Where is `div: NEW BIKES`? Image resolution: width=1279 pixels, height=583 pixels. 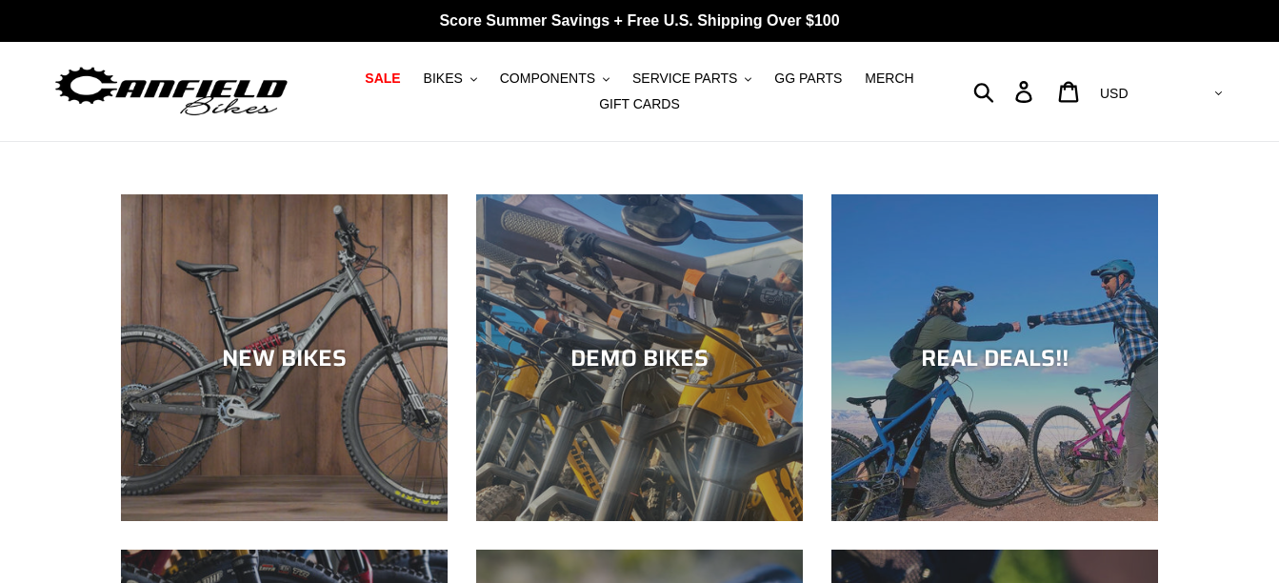
div: NEW BIKES is located at coordinates (284, 357).